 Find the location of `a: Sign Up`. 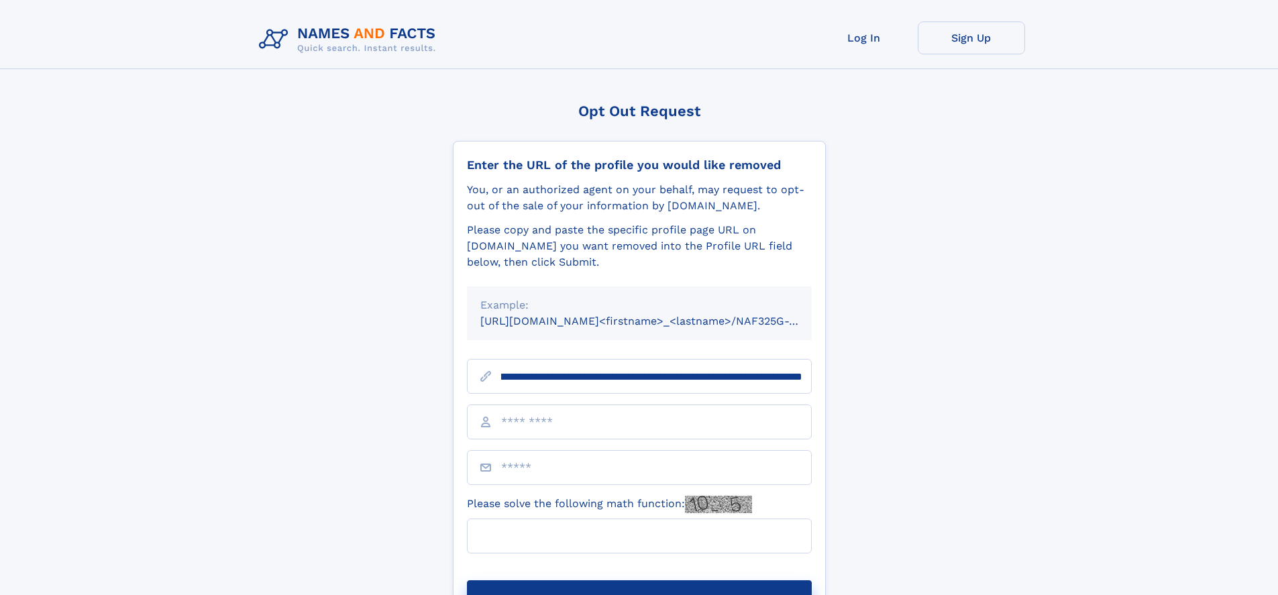

a: Sign Up is located at coordinates (972, 38).